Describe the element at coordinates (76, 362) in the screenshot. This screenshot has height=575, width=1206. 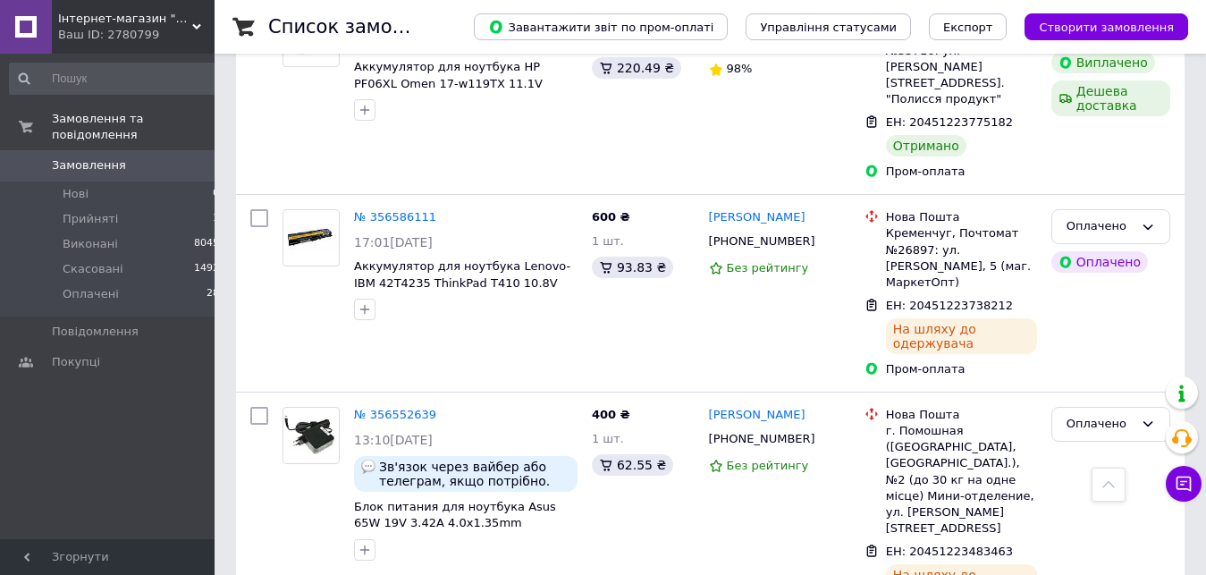
I see `span: Покупці` at that location.